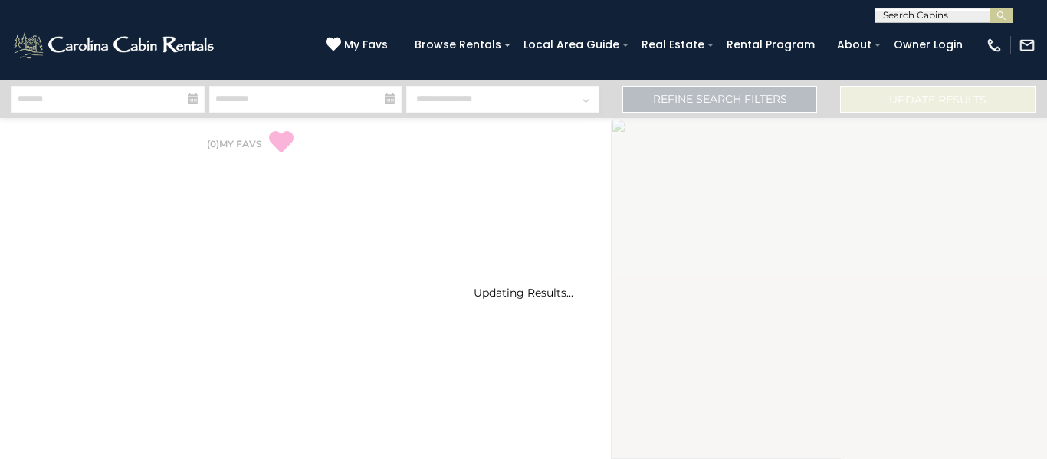 The image size is (1047, 459). Describe the element at coordinates (928, 44) in the screenshot. I see `a: Owner Login` at that location.